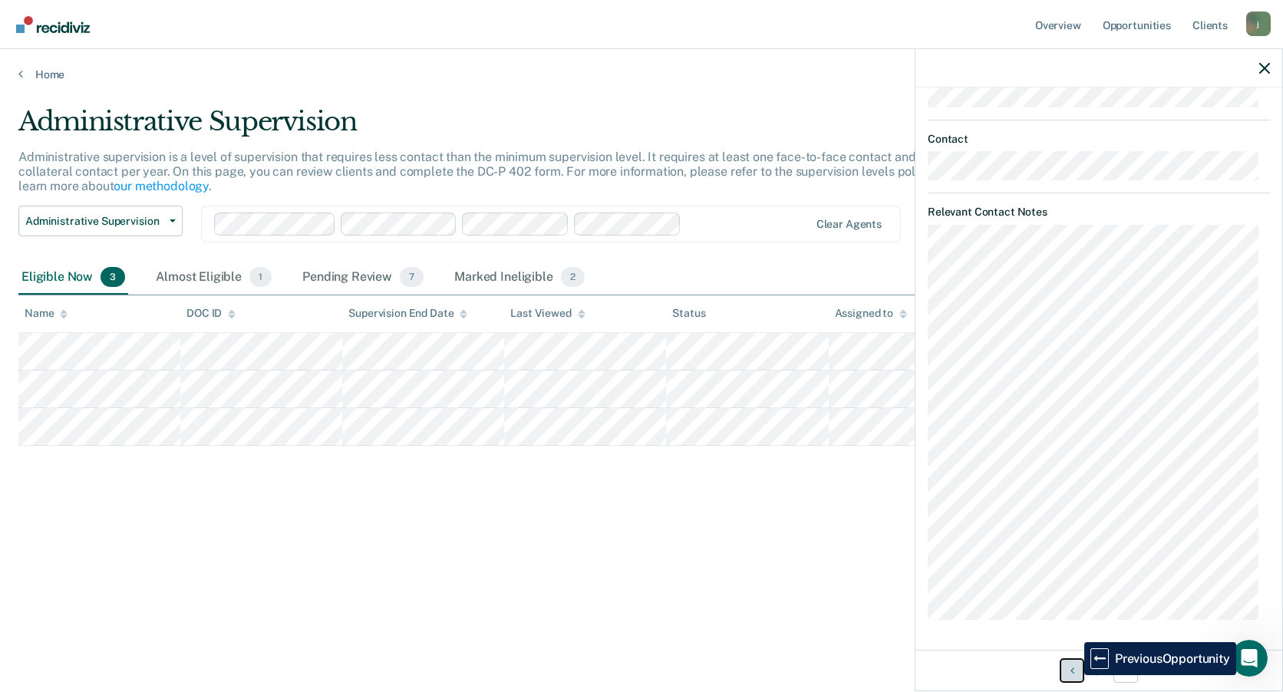 The width and height of the screenshot is (1283, 692). What do you see at coordinates (573, 277) in the screenshot?
I see `span: 2` at bounding box center [573, 277].